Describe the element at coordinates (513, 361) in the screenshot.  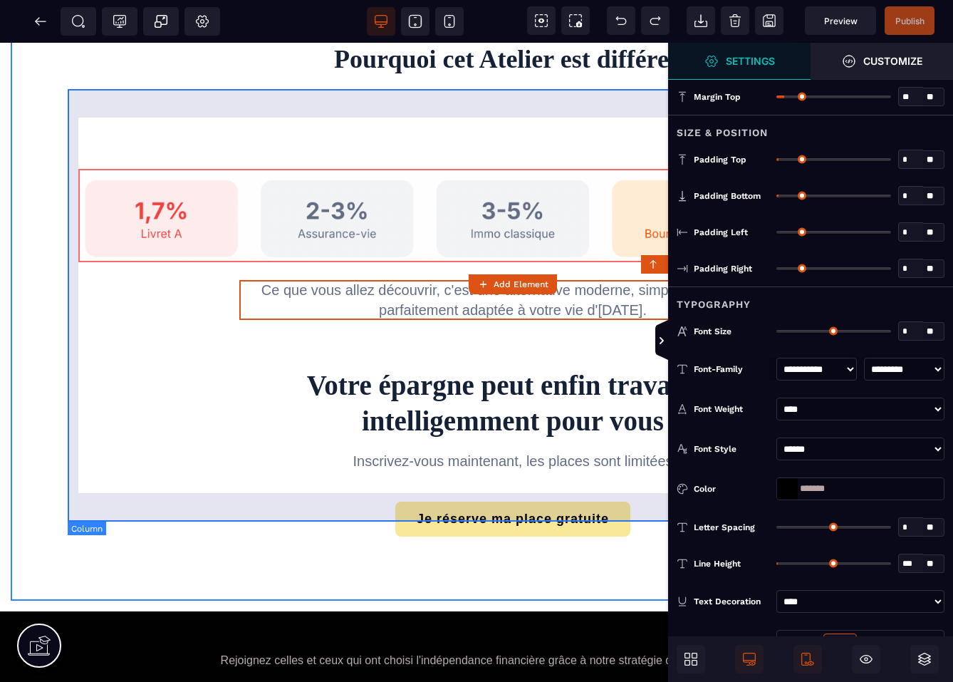
I see `h2: Votre épargne peut enfin travailler intelligemment pour vous` at that location.